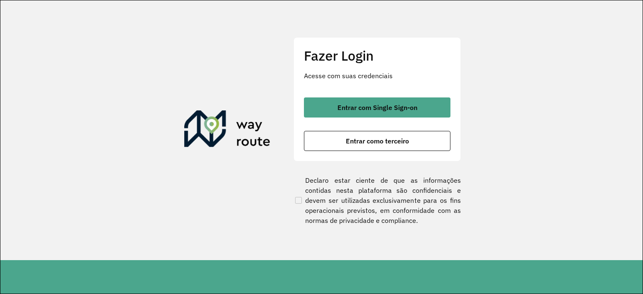 This screenshot has height=294, width=643. What do you see at coordinates (377, 141) in the screenshot?
I see `span: Entrar como terceiro` at bounding box center [377, 141].